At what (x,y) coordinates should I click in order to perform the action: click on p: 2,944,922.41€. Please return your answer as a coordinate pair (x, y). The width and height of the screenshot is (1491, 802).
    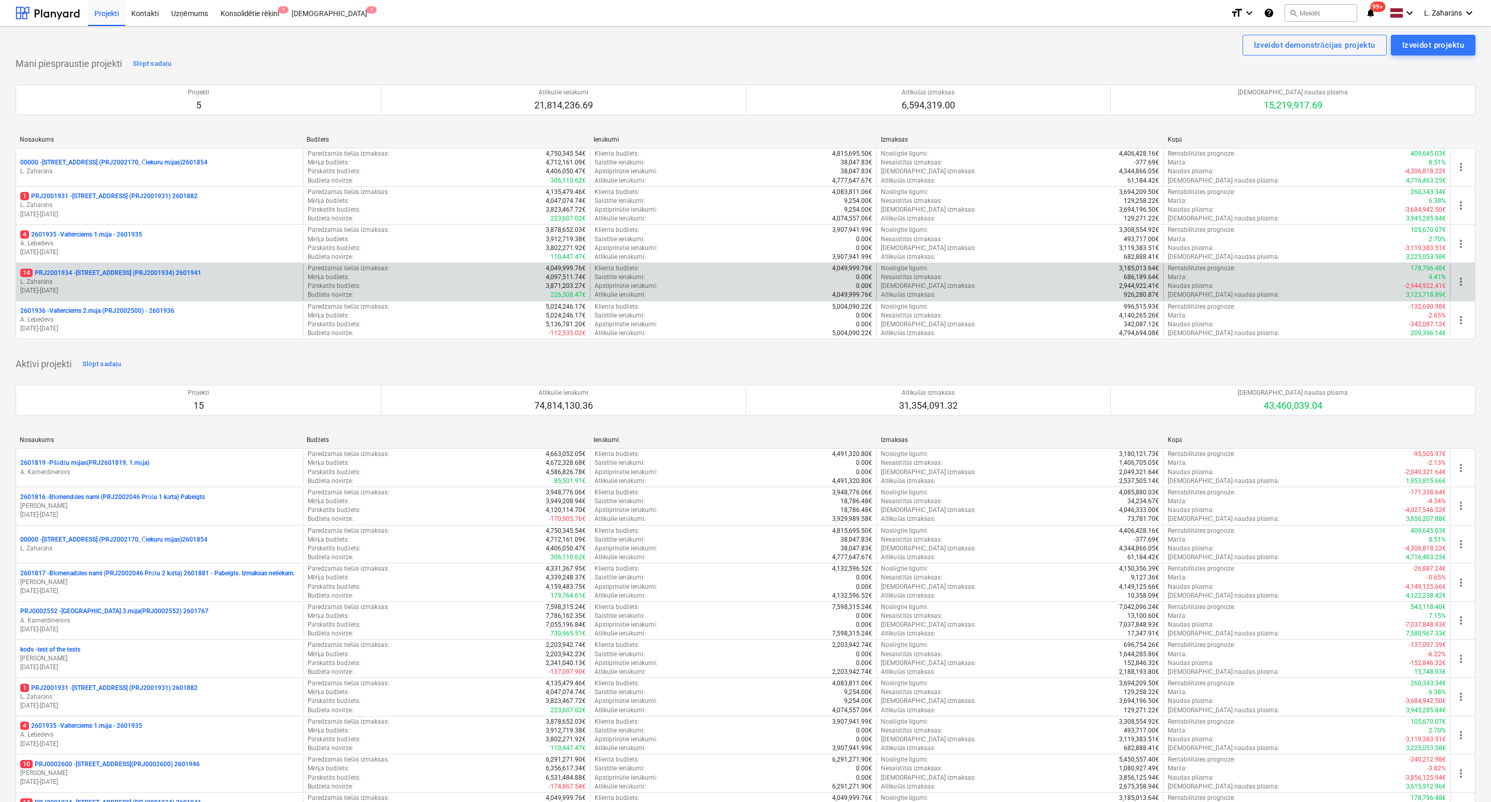
    Looking at the image, I should click on (1138, 286).